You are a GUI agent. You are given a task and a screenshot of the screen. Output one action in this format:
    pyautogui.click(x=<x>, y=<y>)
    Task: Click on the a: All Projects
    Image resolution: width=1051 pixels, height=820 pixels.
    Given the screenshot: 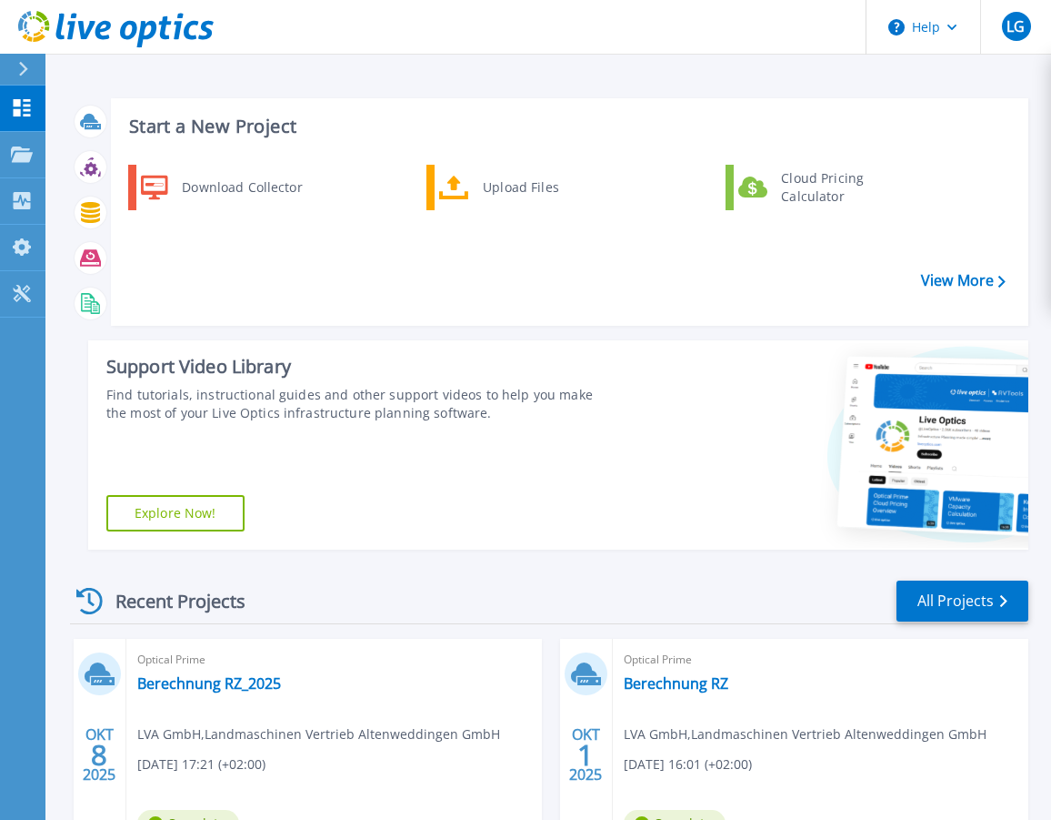 What is the action you would take?
    pyautogui.click(x=962, y=600)
    